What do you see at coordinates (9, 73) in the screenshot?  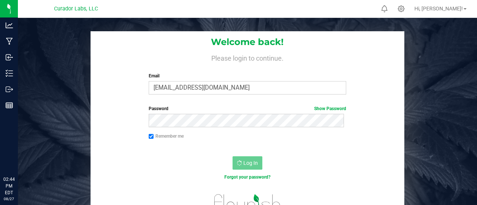 I see `inline-svg: Inventory` at bounding box center [9, 73].